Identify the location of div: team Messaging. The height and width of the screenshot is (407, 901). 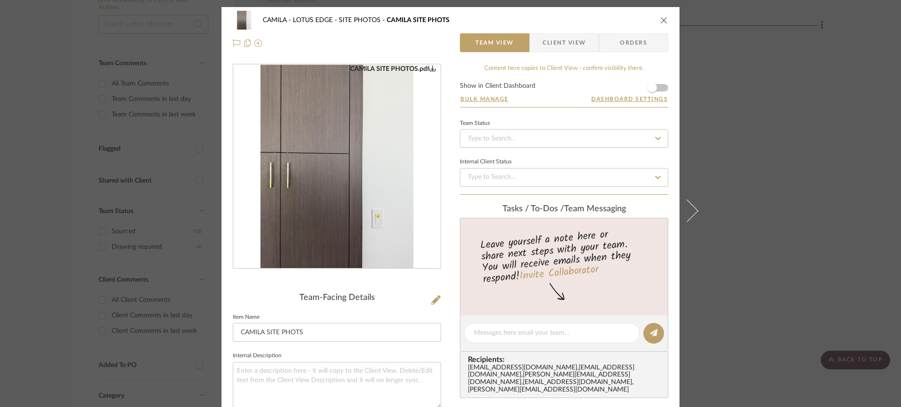
(564, 209).